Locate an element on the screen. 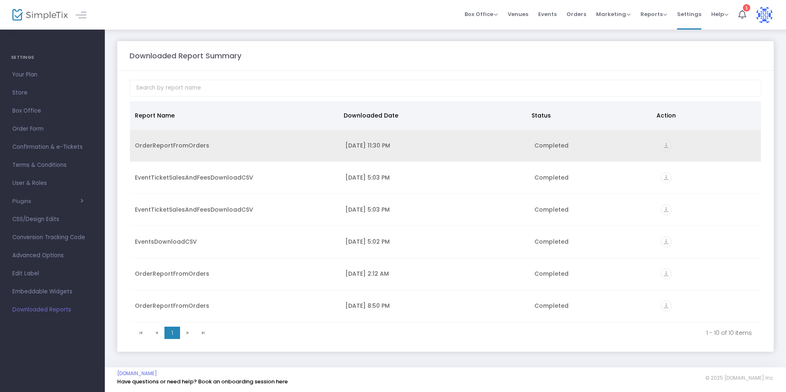 This screenshot has height=392, width=786. span: Conversion Tracking Code is located at coordinates (52, 238).